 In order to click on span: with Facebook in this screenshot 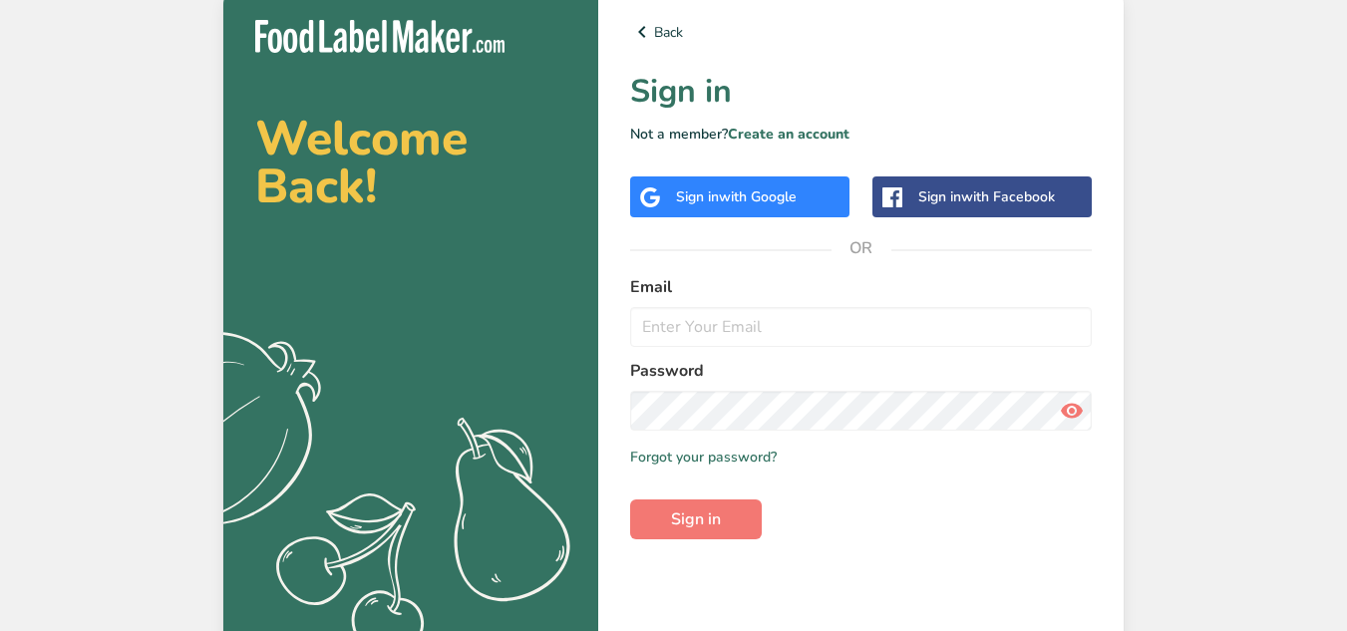, I will do `click(1008, 196)`.